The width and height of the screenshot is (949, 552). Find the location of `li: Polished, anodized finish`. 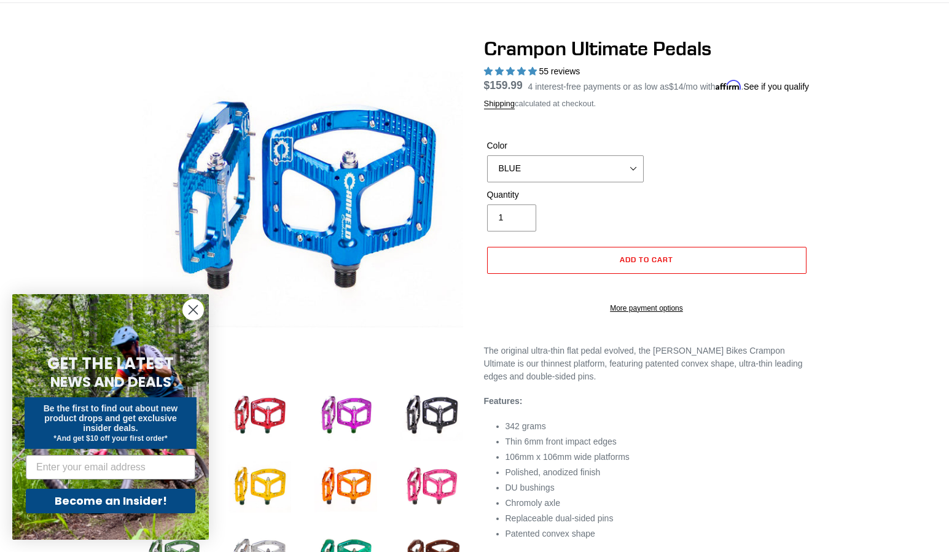

li: Polished, anodized finish is located at coordinates (657, 472).